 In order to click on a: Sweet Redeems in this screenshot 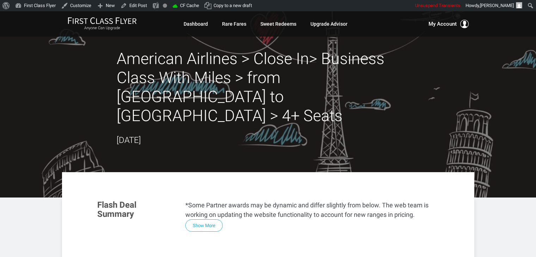, I will do `click(279, 24)`.